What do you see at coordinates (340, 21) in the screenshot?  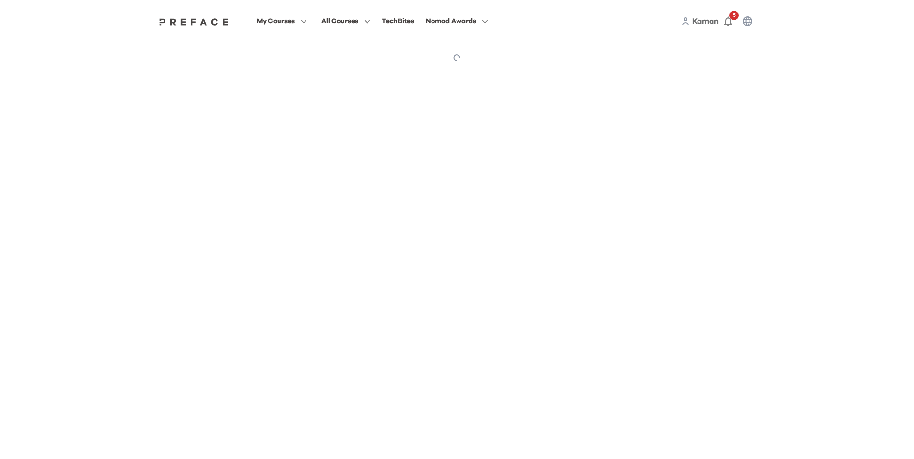 I see `span: All Courses` at bounding box center [340, 21].